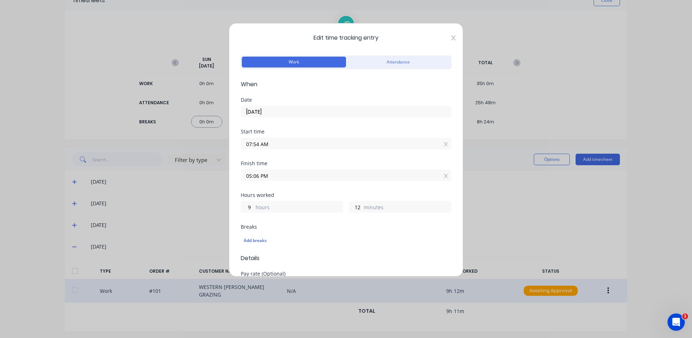 This screenshot has height=338, width=692. I want to click on button: Attendance, so click(398, 62).